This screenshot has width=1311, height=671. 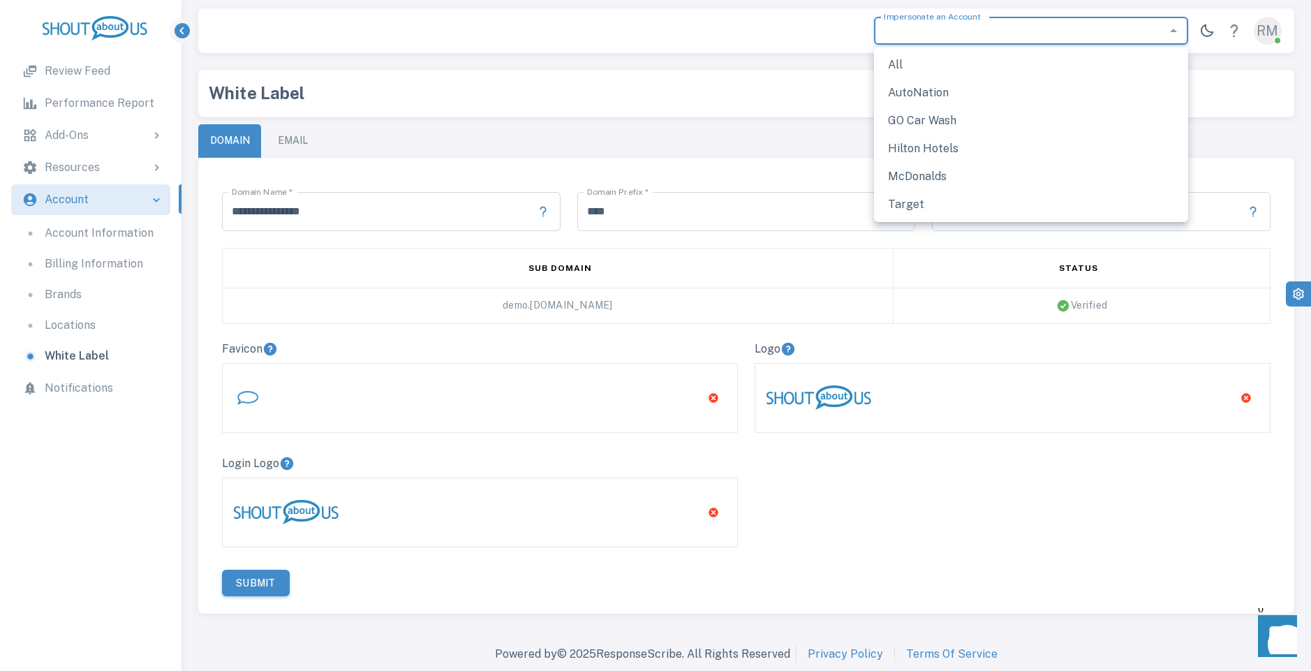 What do you see at coordinates (642, 654) in the screenshot?
I see `p: Powered by © 2025 ResponseScribe. All Rights Reserved` at bounding box center [642, 654].